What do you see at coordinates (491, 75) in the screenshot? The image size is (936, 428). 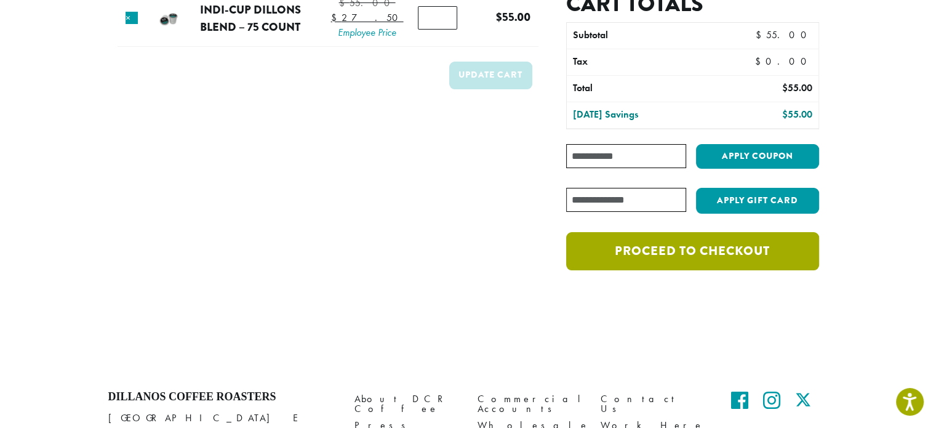 I see `button: Update cart` at bounding box center [491, 75].